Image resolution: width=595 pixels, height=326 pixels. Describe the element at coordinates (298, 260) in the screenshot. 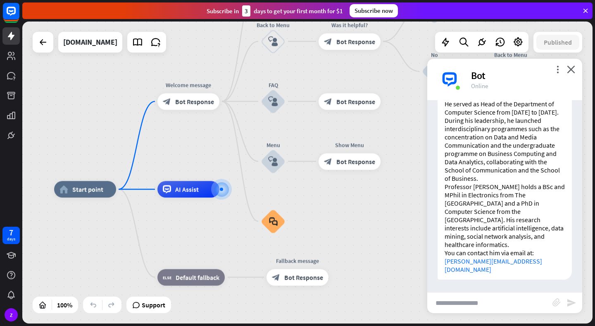

I see `div: Fallback message` at that location.